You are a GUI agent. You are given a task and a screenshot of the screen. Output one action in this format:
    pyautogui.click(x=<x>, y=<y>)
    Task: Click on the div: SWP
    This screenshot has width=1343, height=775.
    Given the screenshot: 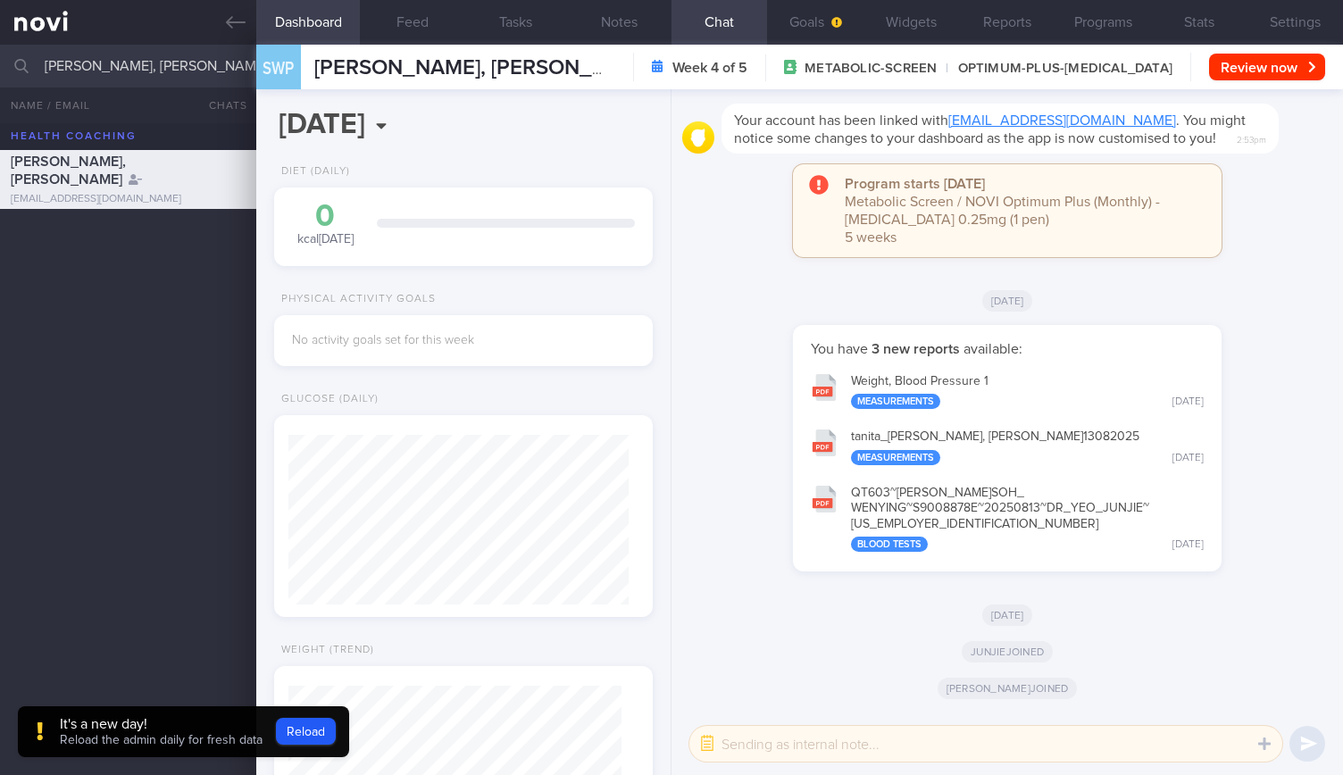 What is the action you would take?
    pyautogui.click(x=279, y=68)
    